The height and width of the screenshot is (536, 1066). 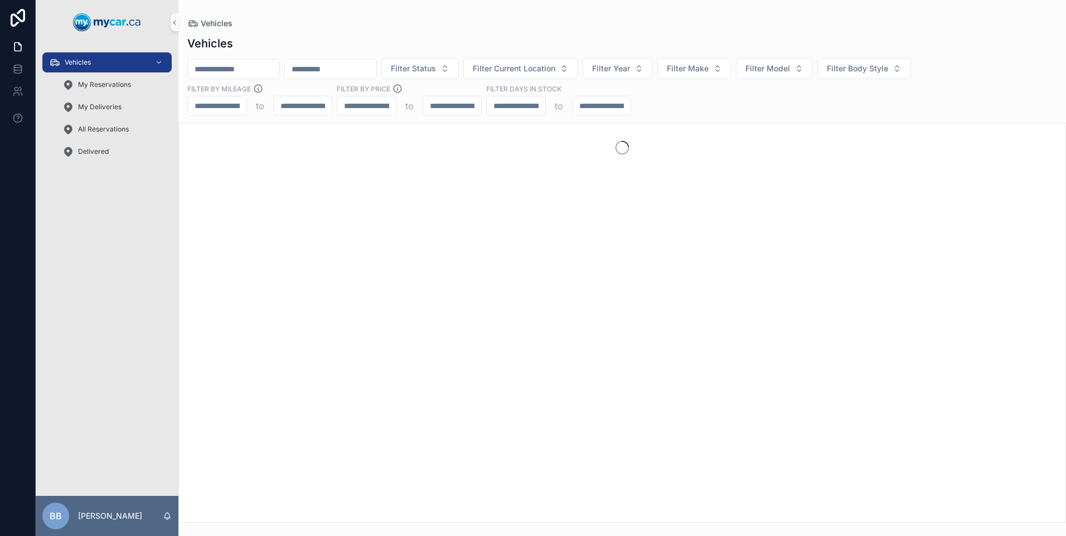 I want to click on span: My Reservations, so click(x=104, y=85).